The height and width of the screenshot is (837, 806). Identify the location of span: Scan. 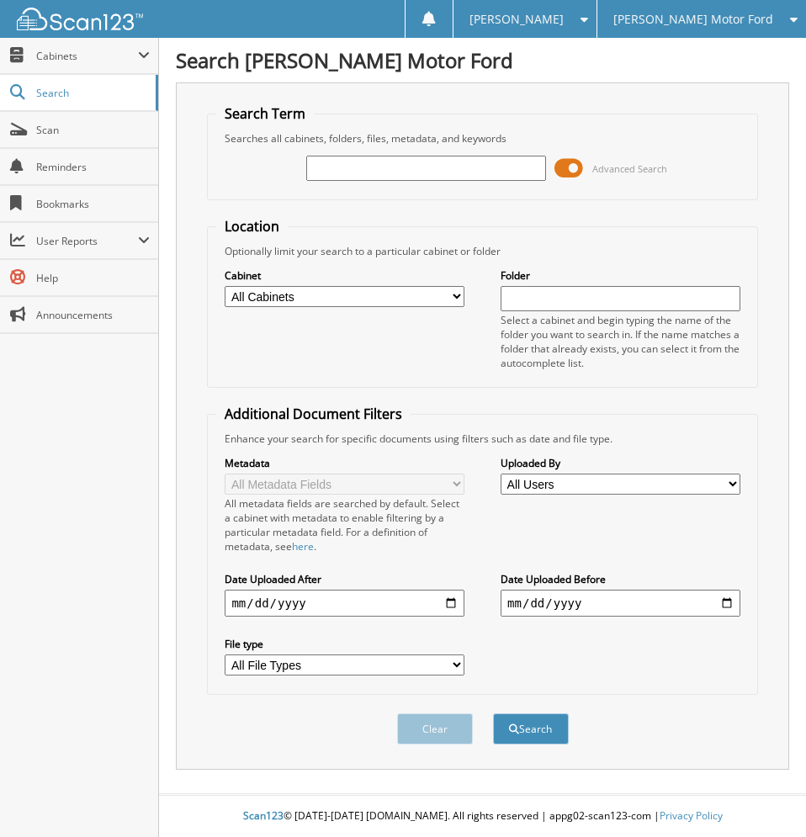
(92, 129).